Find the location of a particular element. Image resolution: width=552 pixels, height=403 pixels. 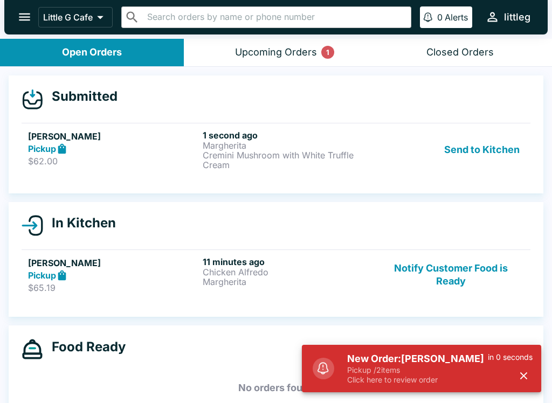

p: Alerts is located at coordinates (456, 17).